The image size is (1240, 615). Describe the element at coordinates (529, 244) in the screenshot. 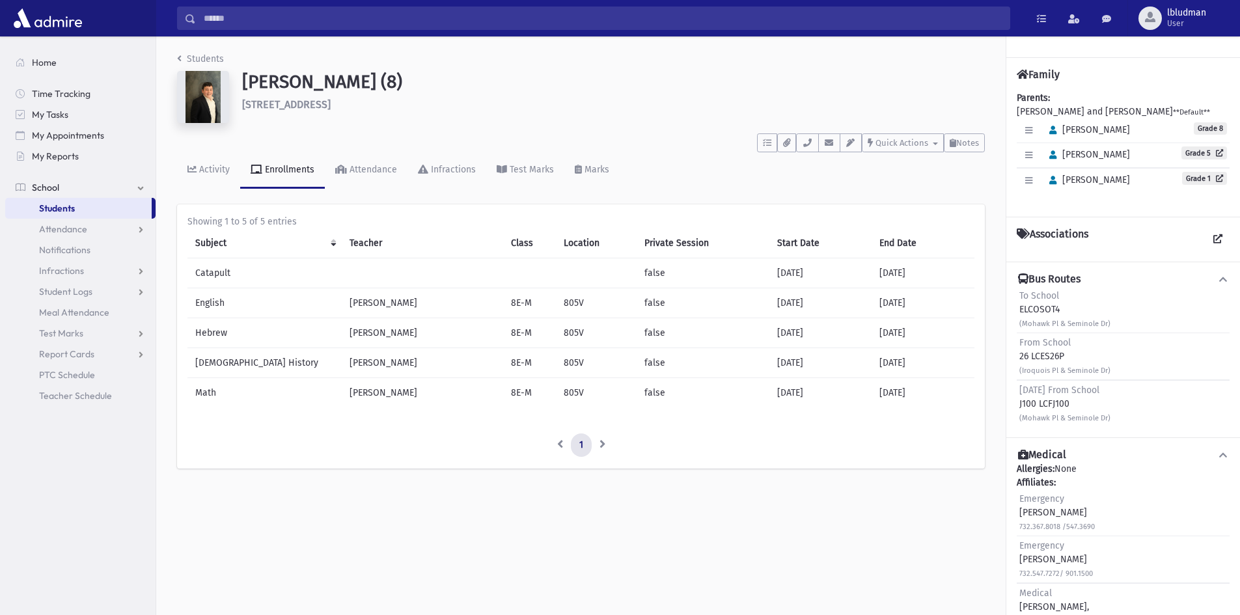

I see `th: Class` at that location.